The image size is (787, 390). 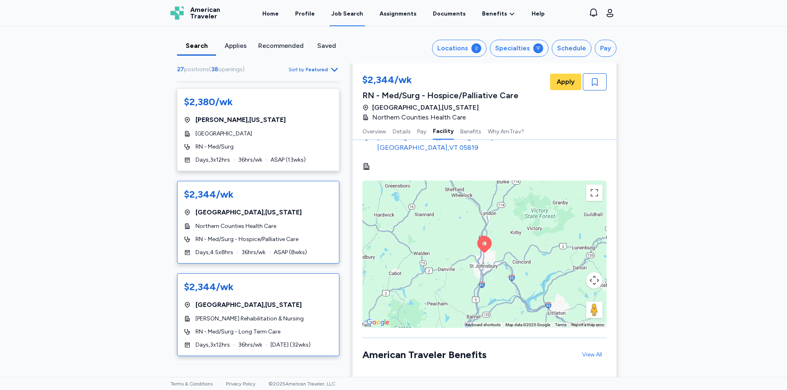 What do you see at coordinates (208, 102) in the screenshot?
I see `div: $2,380/wk` at bounding box center [208, 102].